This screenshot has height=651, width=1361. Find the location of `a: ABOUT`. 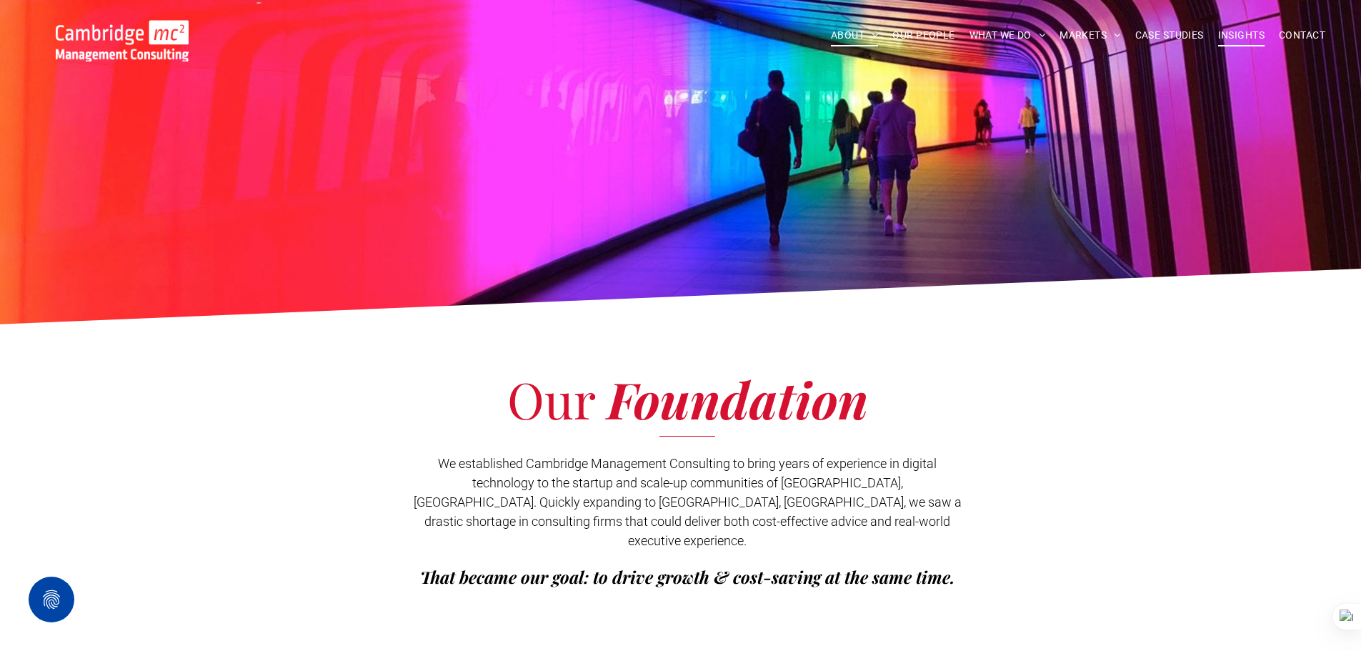

a: ABOUT is located at coordinates (855, 35).